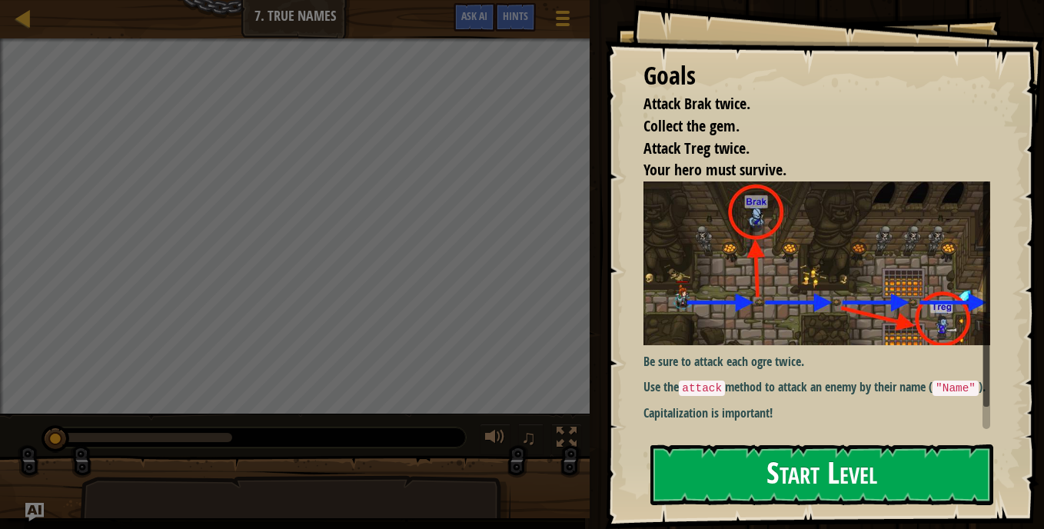  Describe the element at coordinates (823, 263) in the screenshot. I see `img: True names` at that location.